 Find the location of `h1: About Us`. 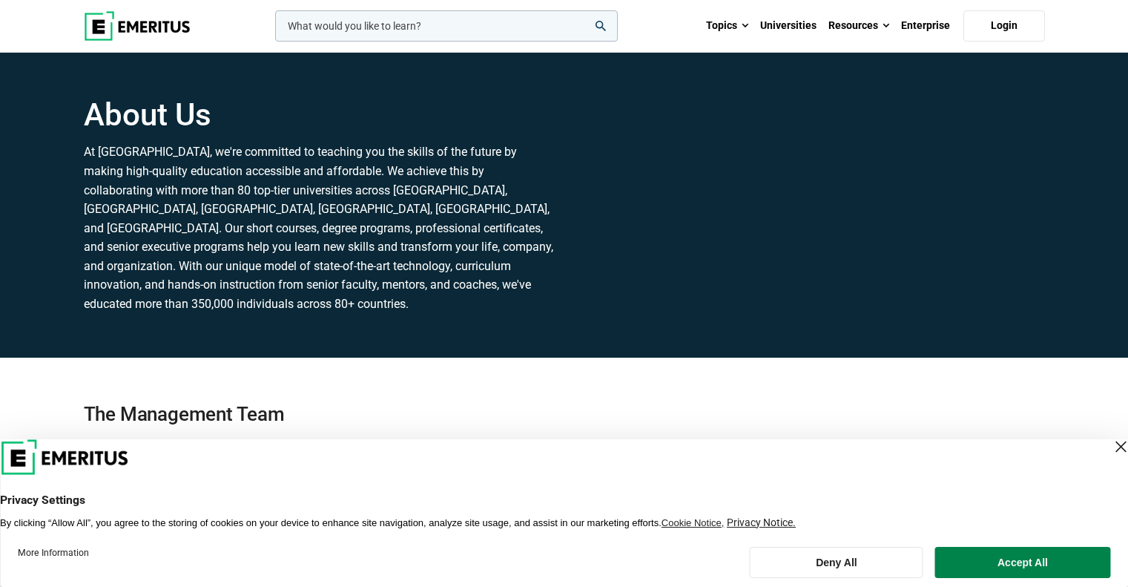

h1: About Us is located at coordinates (320, 115).